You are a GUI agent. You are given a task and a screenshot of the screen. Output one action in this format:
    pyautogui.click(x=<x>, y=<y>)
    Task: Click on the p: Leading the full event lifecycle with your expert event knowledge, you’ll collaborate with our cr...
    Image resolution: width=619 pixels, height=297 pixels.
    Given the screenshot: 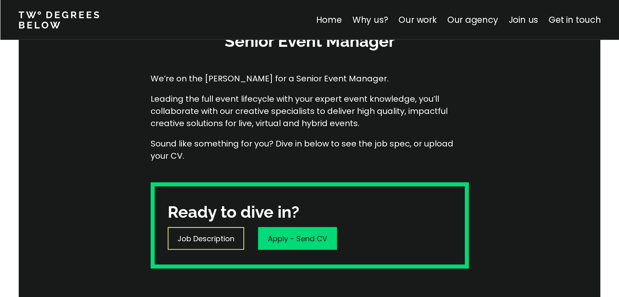 What is the action you would take?
    pyautogui.click(x=310, y=111)
    